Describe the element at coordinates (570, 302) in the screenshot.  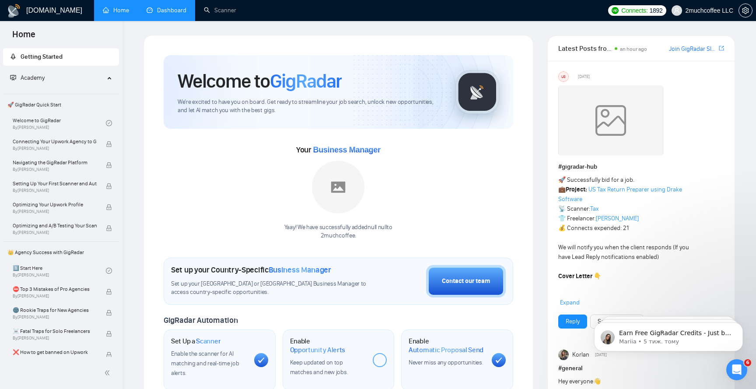
I see `span: Expand` at that location.